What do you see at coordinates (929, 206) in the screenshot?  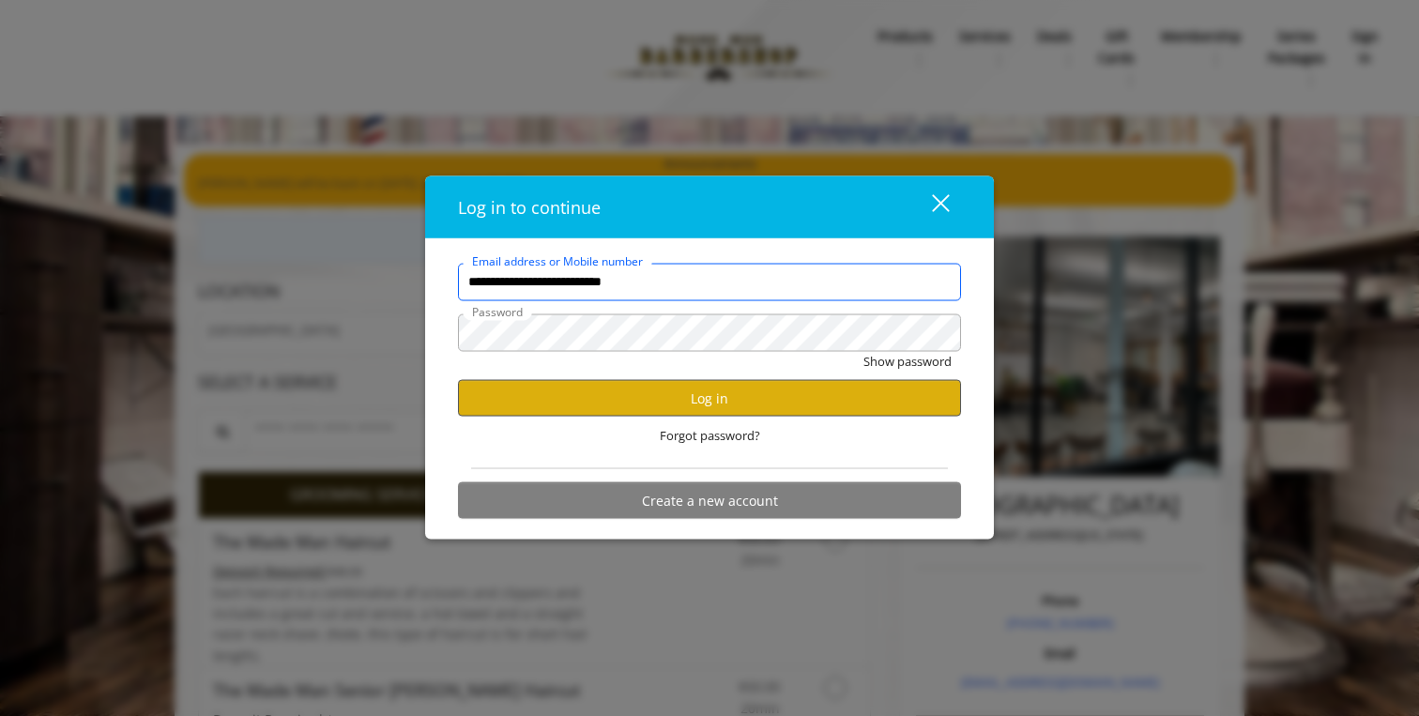 I see `div: close dialog` at bounding box center [929, 206].